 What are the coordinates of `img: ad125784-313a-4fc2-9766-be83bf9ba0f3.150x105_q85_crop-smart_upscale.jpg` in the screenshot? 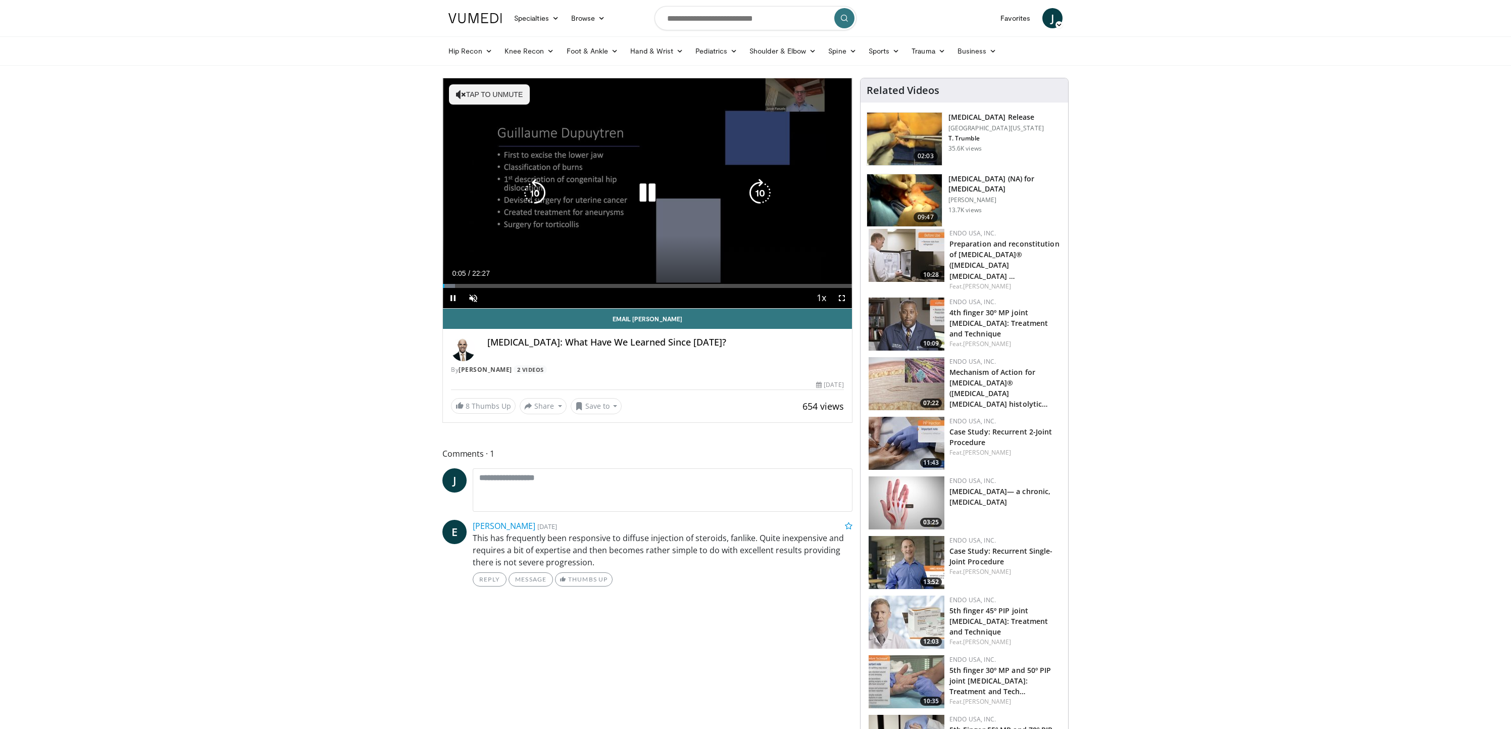 It's located at (907, 502).